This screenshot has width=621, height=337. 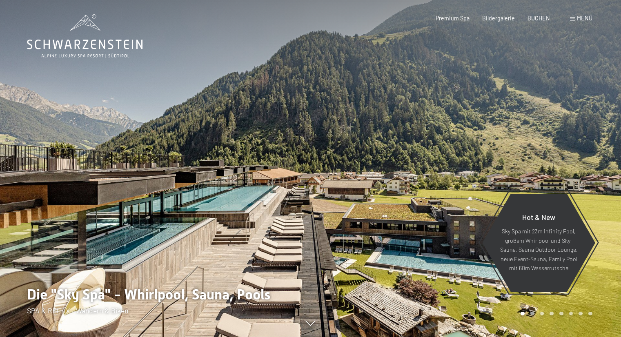 What do you see at coordinates (571, 314) in the screenshot?
I see `div: Carousel Page 6` at bounding box center [571, 314].